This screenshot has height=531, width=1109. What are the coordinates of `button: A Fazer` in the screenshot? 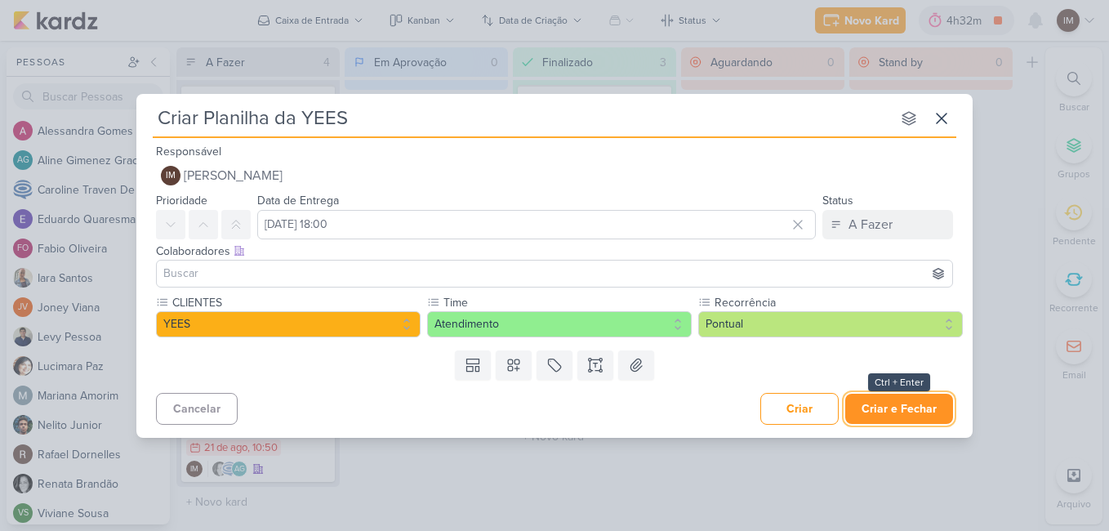 It's located at (888, 225).